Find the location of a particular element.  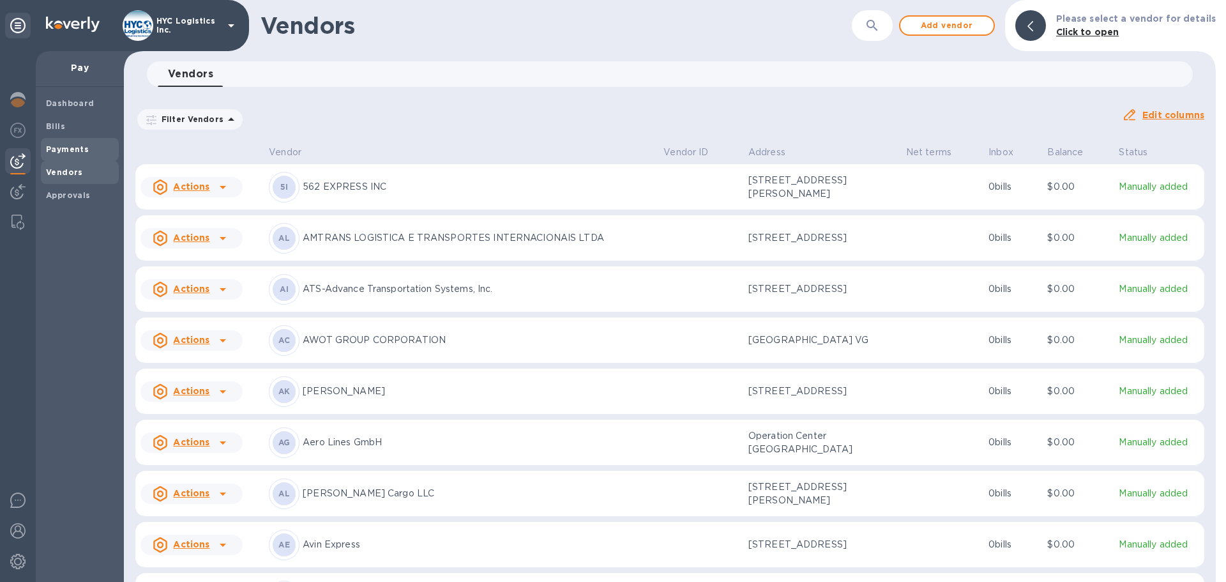

span: Add vendor is located at coordinates (947, 26).